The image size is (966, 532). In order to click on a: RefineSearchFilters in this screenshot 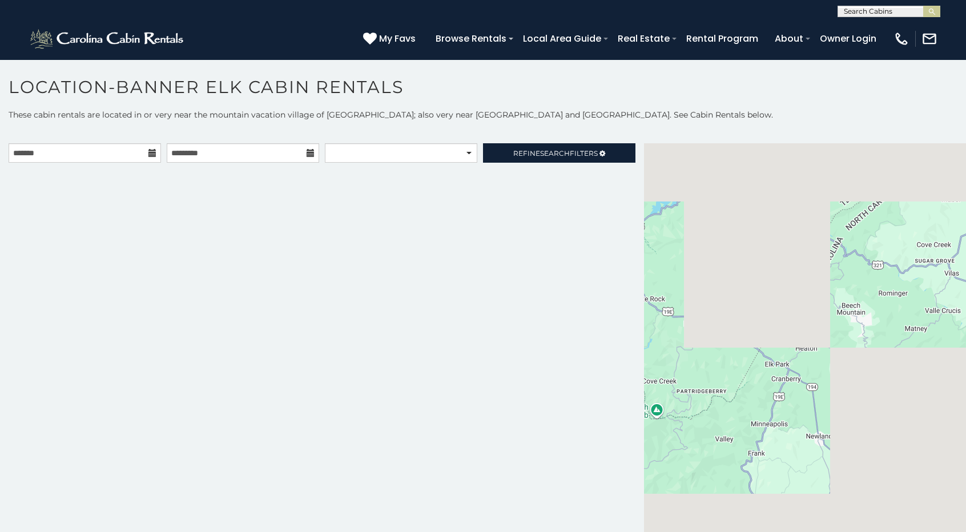, I will do `click(559, 153)`.